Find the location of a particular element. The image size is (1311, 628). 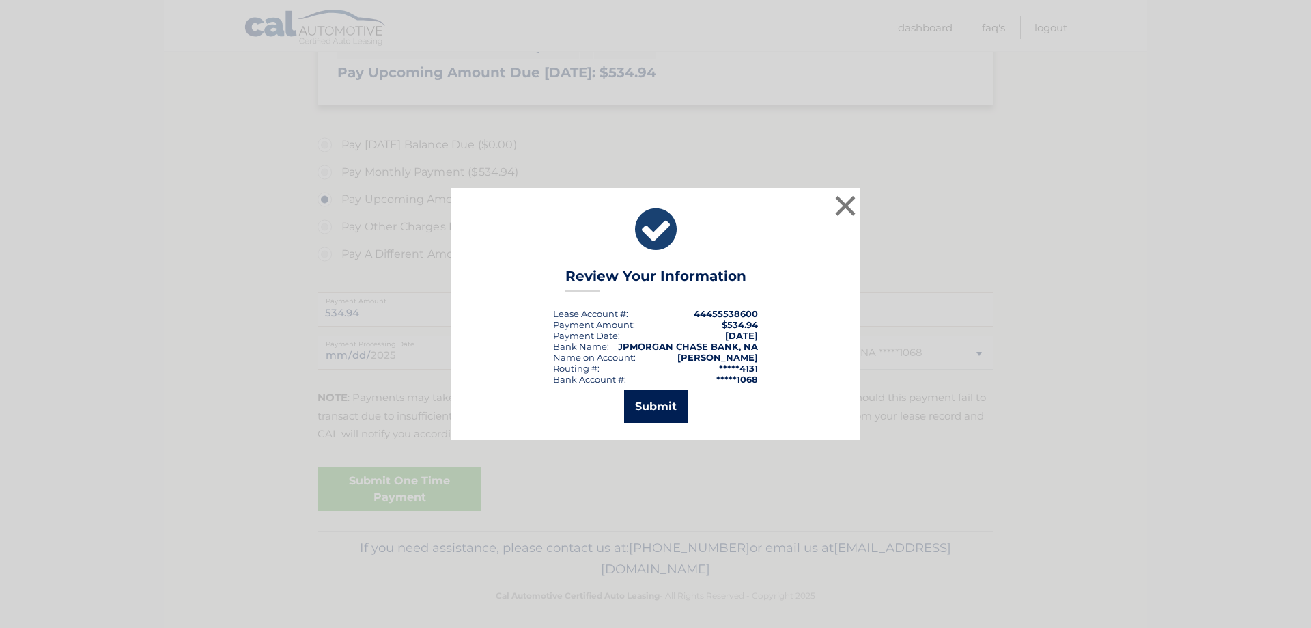

div: Payment Amount: is located at coordinates (594, 324).